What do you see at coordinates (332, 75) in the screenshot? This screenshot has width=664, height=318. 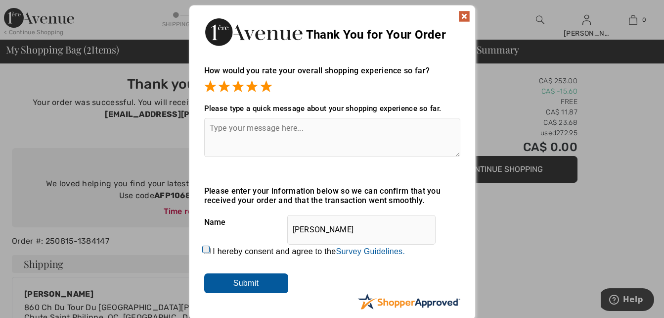 I see `div: How would you rate your overall shopping experience so far?` at bounding box center [332, 75].